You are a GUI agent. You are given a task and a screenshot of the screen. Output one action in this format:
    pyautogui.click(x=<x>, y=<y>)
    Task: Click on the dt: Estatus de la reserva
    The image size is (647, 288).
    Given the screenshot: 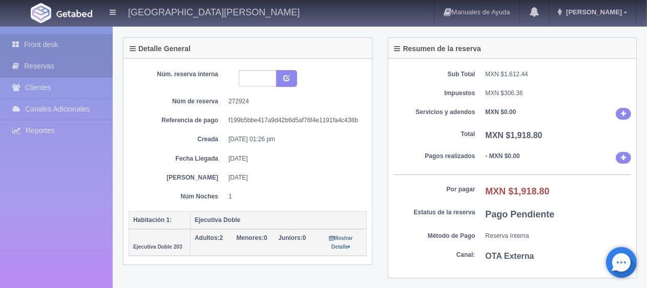 What is the action you would take?
    pyautogui.click(x=434, y=212)
    